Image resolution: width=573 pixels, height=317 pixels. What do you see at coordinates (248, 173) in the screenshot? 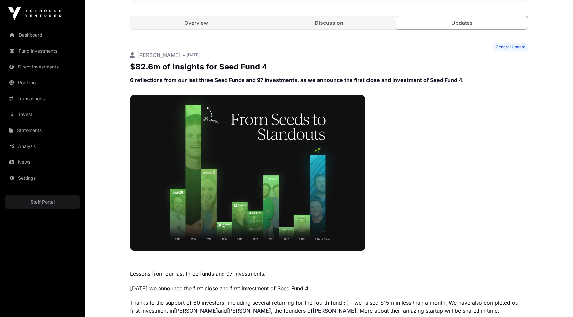
I see `img: iCQu8dvgCUhnxG0P6HNIv7KnZROWZkAygT4CRa0b.webp` at bounding box center [248, 173].